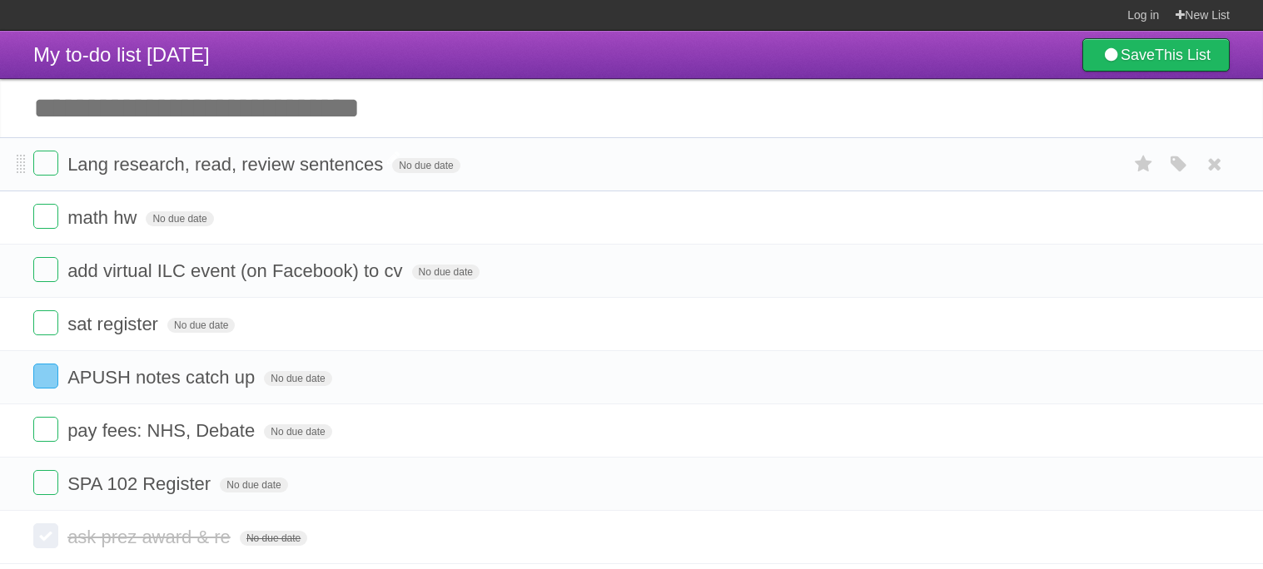 The image size is (1263, 569). I want to click on label: Star task, so click(1144, 164).